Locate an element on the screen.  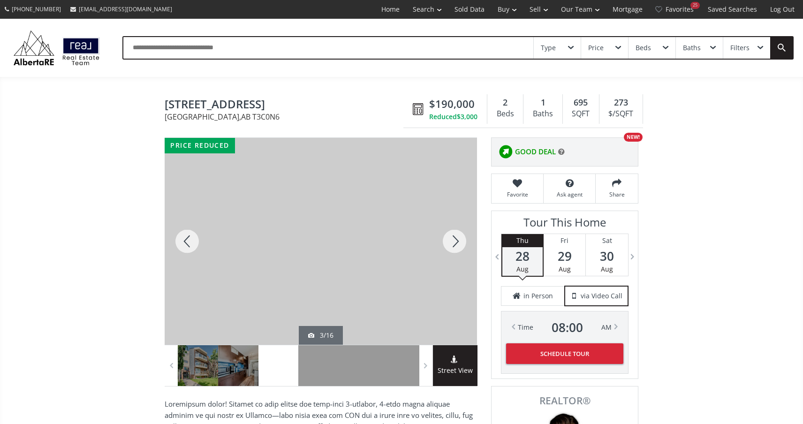
img: Logo is located at coordinates (56, 48).